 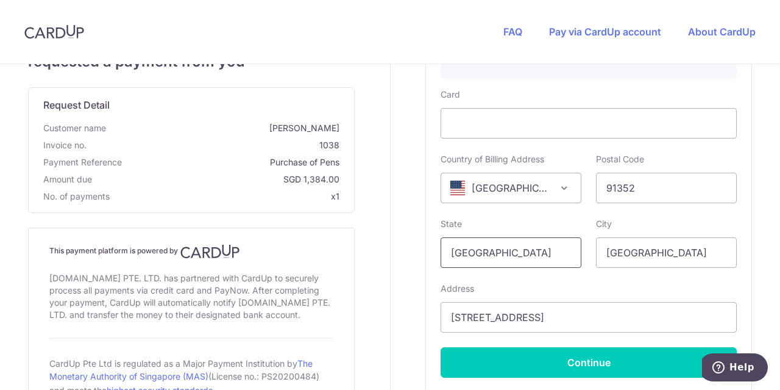 What do you see at coordinates (68, 179) in the screenshot?
I see `span: Amount due` at bounding box center [68, 179].